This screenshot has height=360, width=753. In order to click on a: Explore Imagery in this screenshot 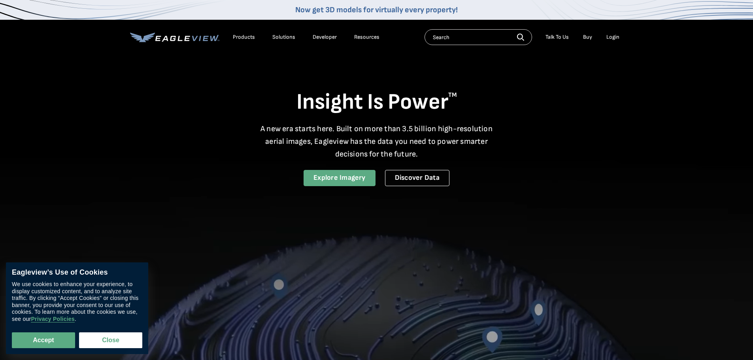, I will do `click(339, 178)`.